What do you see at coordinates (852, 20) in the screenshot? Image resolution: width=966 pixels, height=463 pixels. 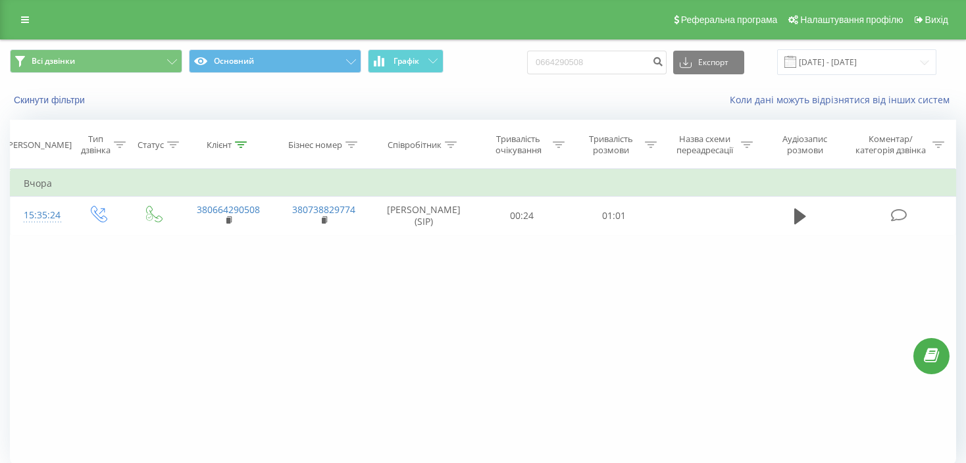 I see `span: Налаштування профілю` at bounding box center [852, 20].